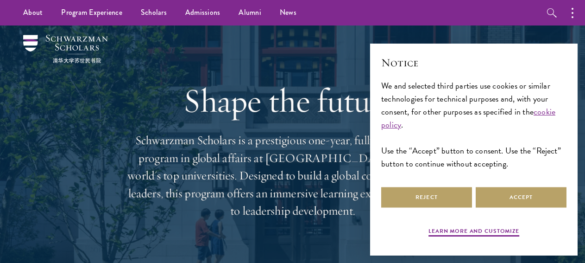 Image resolution: width=585 pixels, height=263 pixels. What do you see at coordinates (469, 118) in the screenshot?
I see `a: cookie policy` at bounding box center [469, 118].